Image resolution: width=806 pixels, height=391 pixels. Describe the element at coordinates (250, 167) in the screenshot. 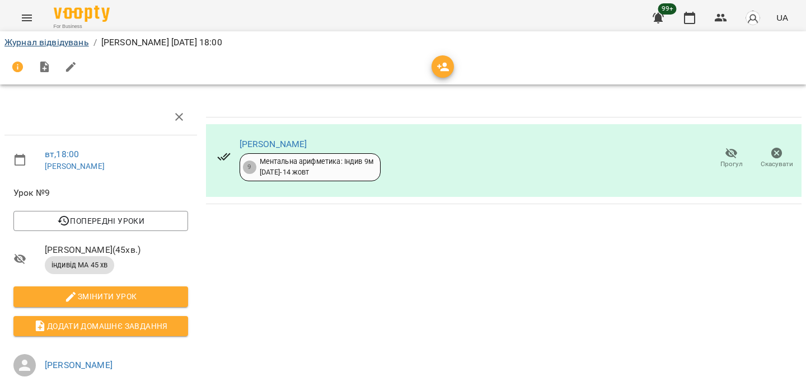

I see `div: 9` at that location.